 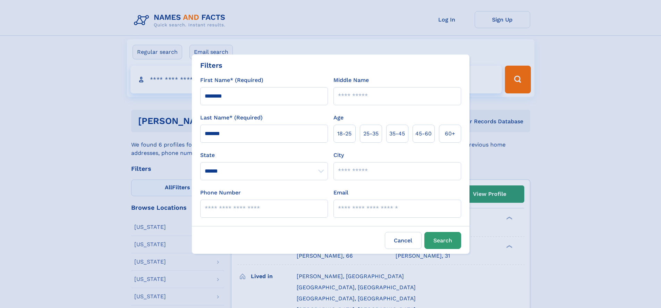 I want to click on span: 25‑35, so click(x=371, y=134).